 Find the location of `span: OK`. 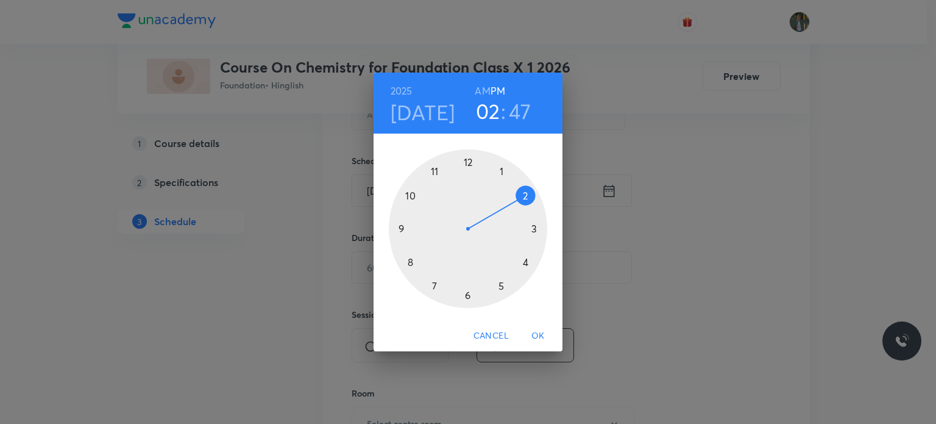

span: OK is located at coordinates (538, 335).